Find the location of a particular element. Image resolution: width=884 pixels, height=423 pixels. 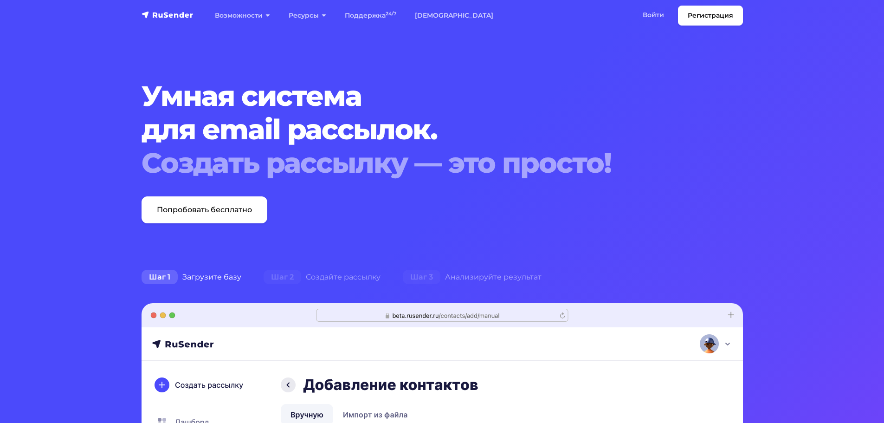

span: Шаг 1 is located at coordinates (160, 277).